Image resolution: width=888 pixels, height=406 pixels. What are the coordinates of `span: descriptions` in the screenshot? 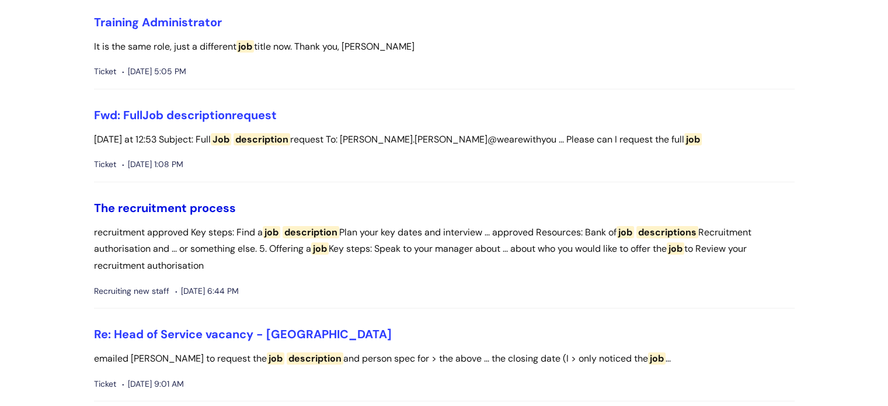 It's located at (667, 232).